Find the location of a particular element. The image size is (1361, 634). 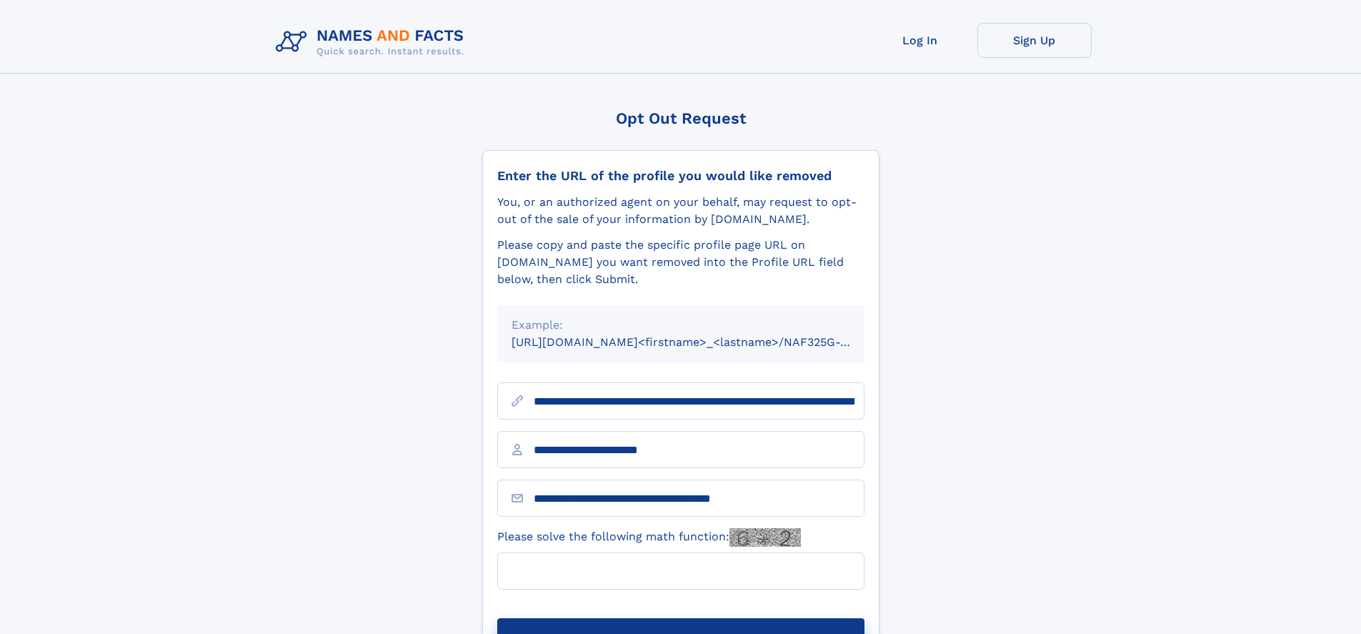

a: Log In is located at coordinates (920, 40).